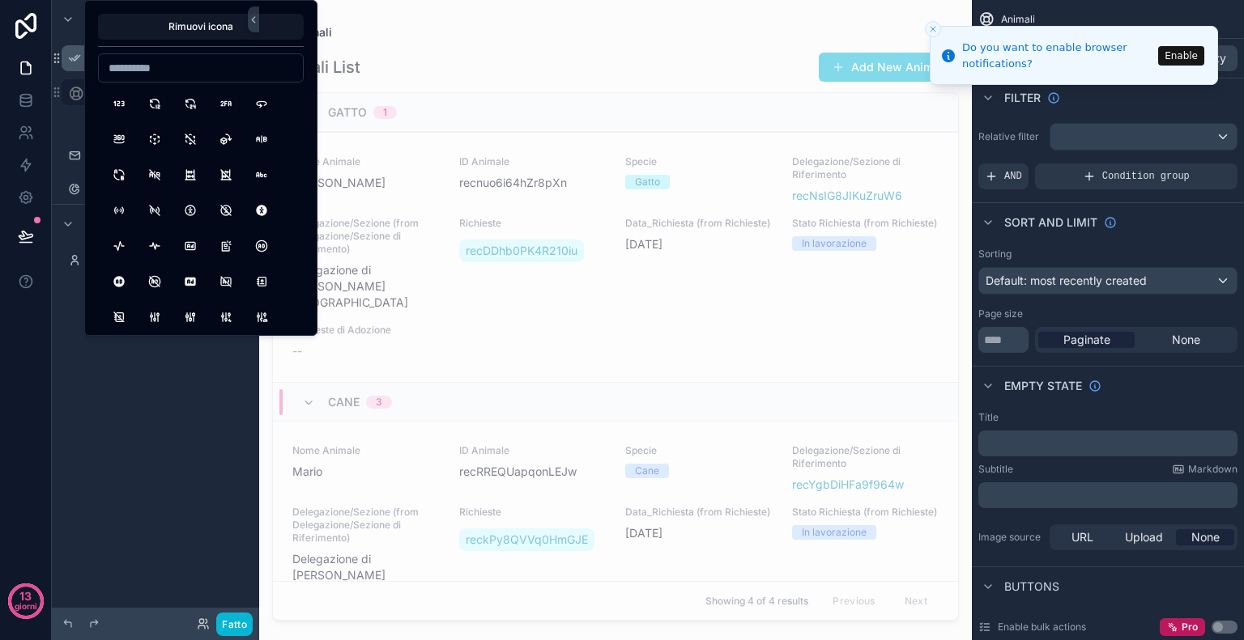 The image size is (1244, 640). Describe the element at coordinates (190, 282) in the screenshot. I see `button: AdFilled` at that location.